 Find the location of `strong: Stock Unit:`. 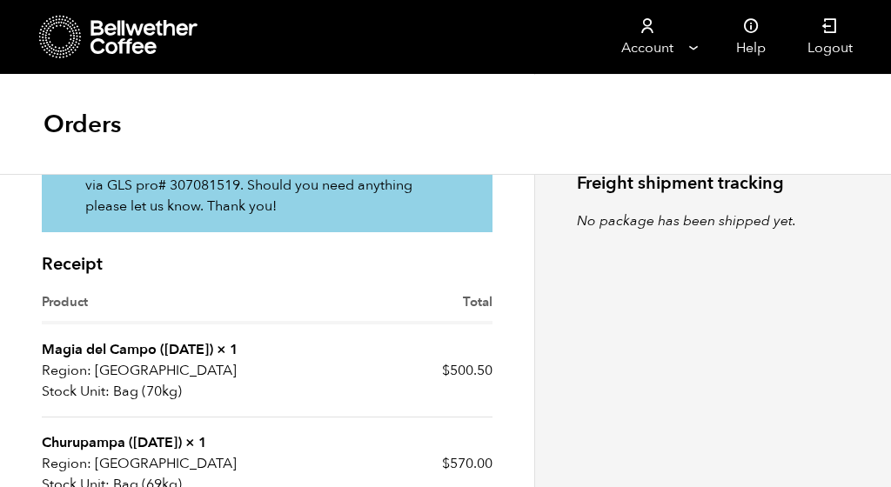

strong: Stock Unit: is located at coordinates (76, 391).